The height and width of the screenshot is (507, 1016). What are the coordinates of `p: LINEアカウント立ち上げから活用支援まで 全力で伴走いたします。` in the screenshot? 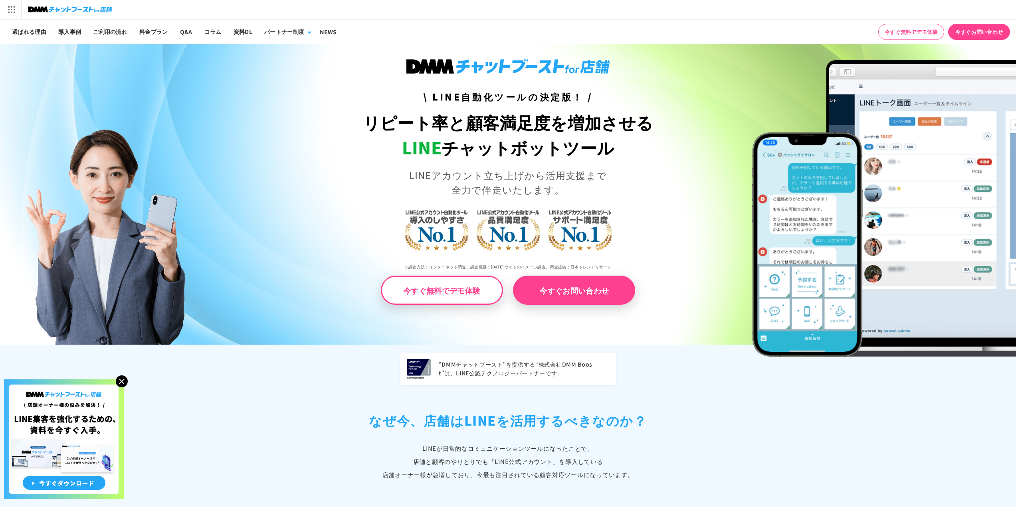 It's located at (508, 182).